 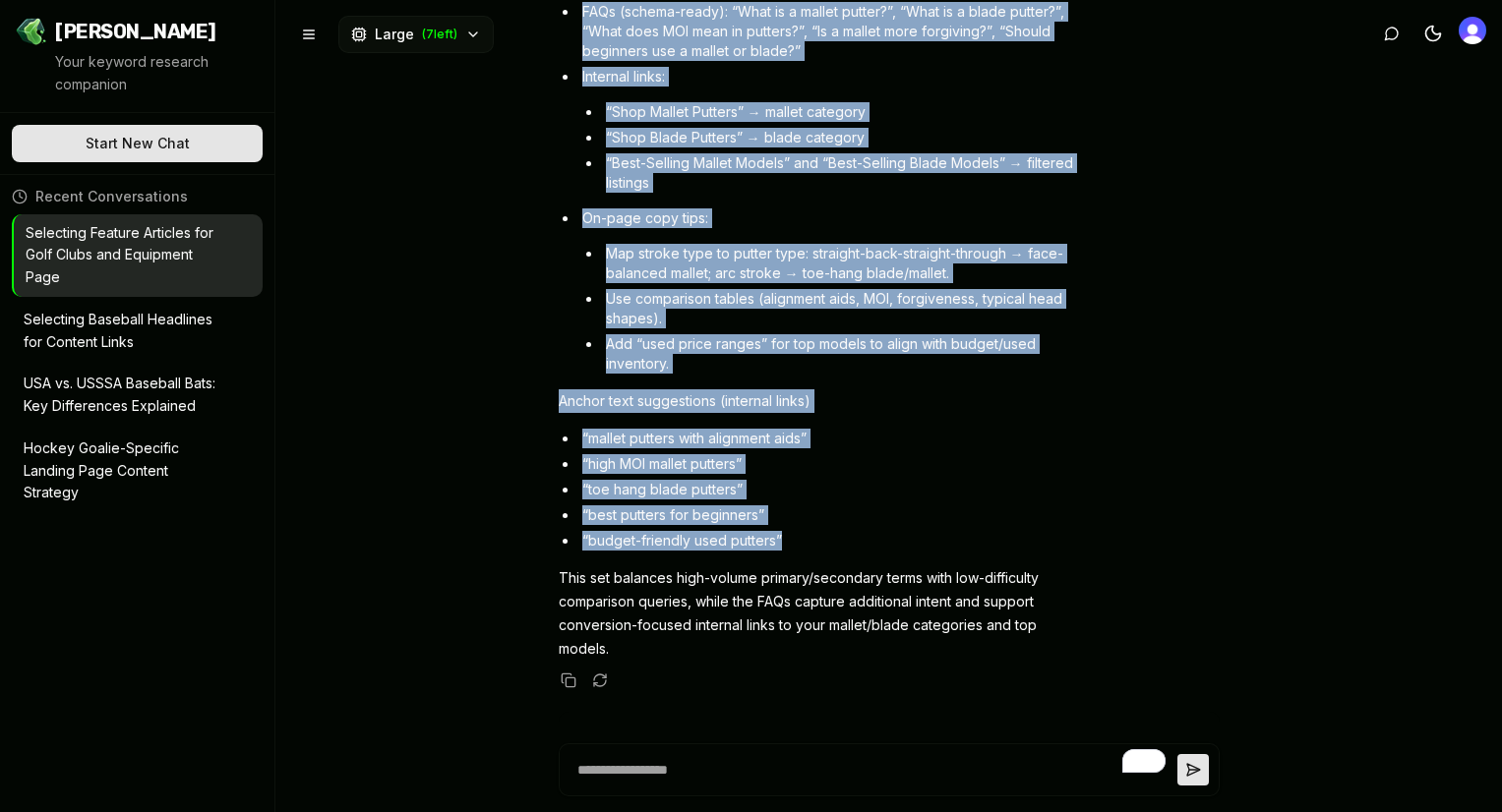 I want to click on li: “Shop Mallet Putters” → mallet category, so click(x=845, y=112).